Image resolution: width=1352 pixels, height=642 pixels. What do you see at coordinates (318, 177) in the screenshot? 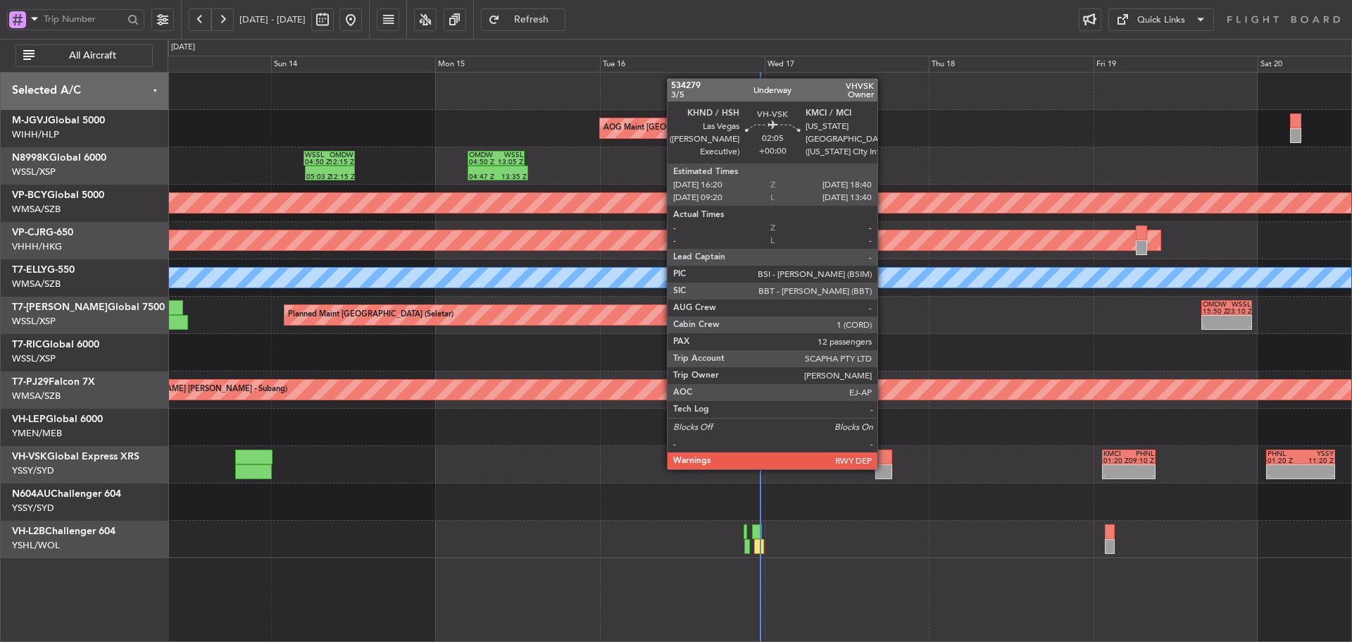
I see `div: 05:03 Z` at bounding box center [318, 177].